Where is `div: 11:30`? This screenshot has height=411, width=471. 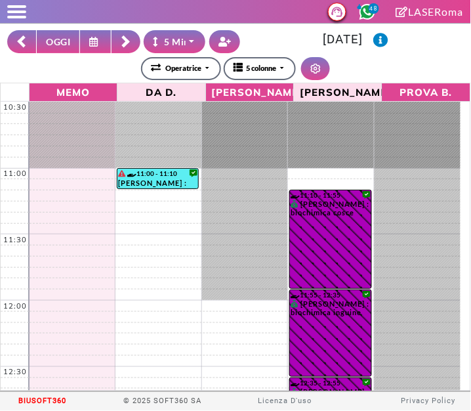 div: 11:30 is located at coordinates (15, 239).